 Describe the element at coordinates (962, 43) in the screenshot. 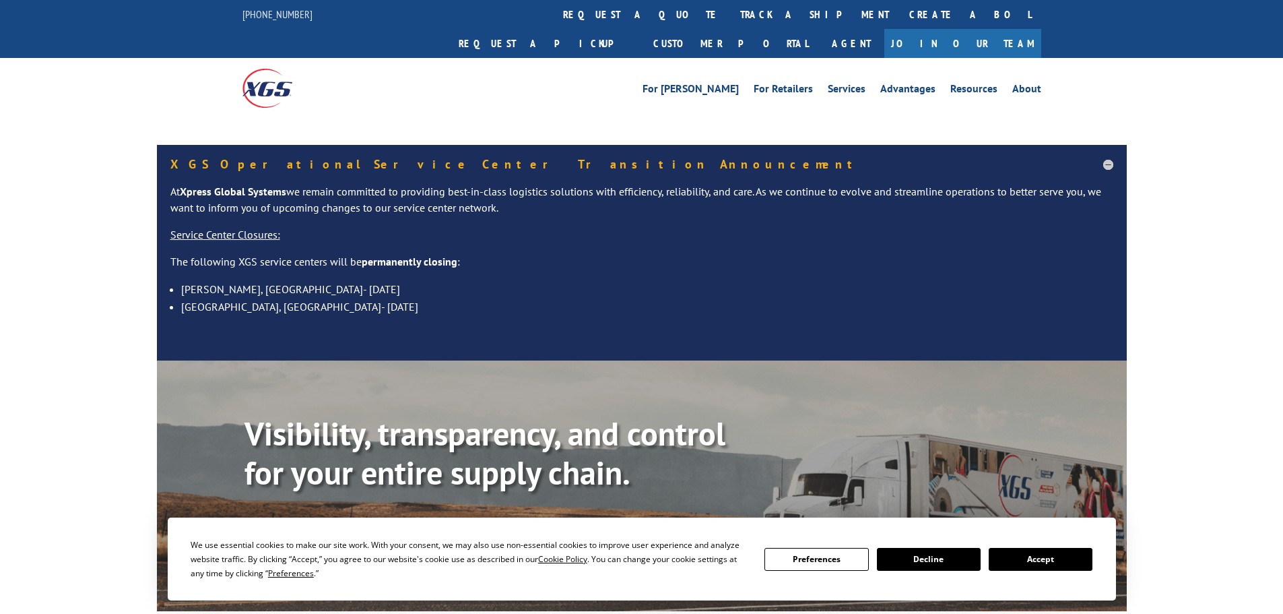

I see `a: Join Our Team` at that location.